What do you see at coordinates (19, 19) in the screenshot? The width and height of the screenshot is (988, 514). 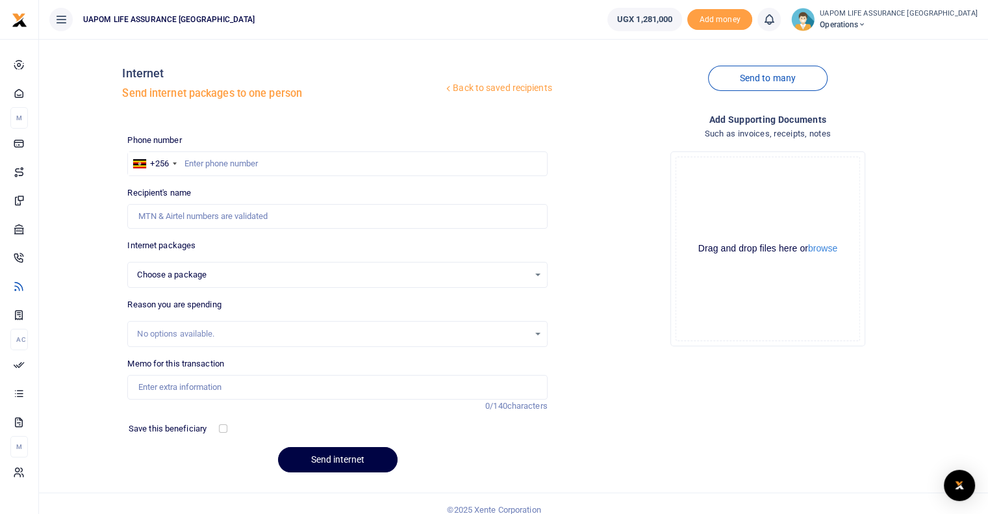 I see `a: logo-small logo-large logo-large` at bounding box center [19, 19].